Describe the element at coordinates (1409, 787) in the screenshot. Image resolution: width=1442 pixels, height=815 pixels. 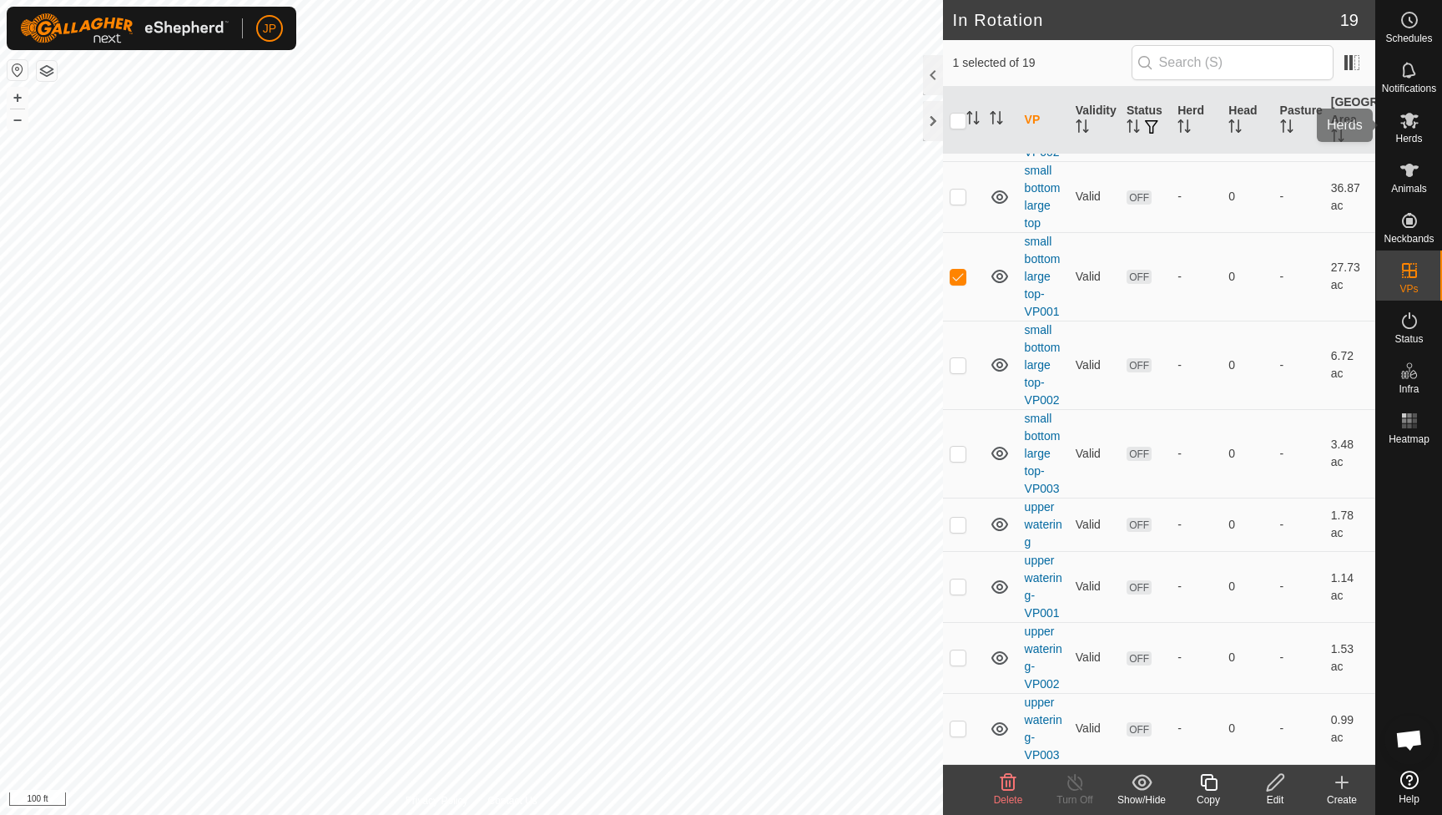
I see `a: Help` at that location.